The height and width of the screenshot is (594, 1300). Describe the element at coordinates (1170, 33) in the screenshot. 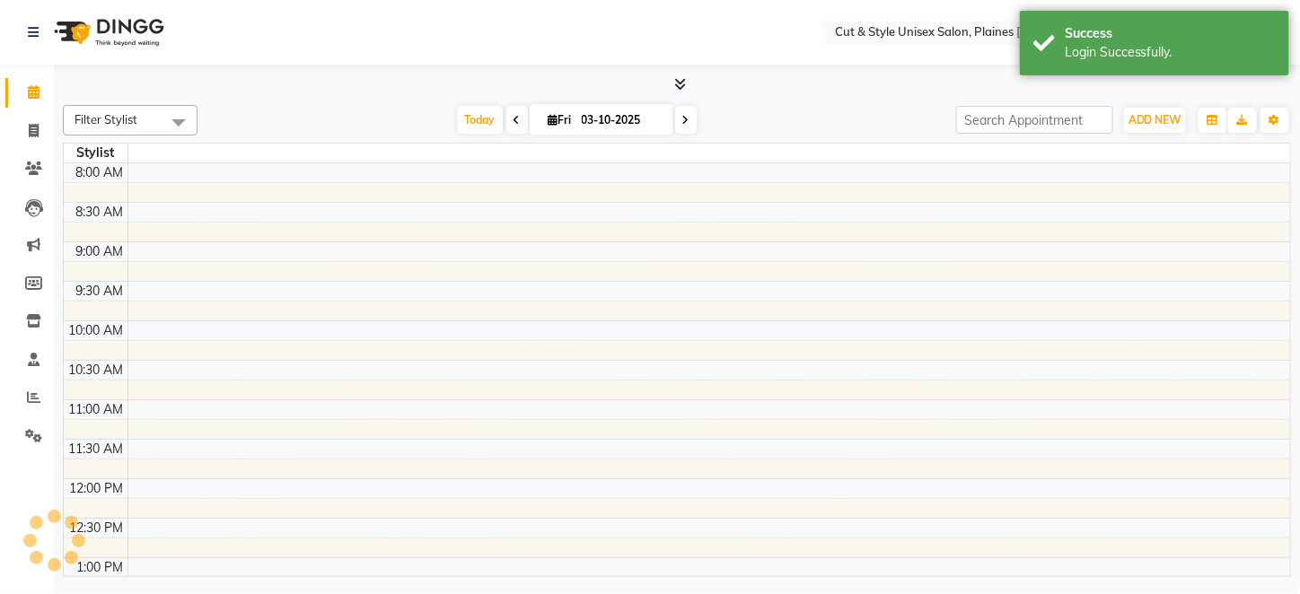

I see `div: Success` at that location.